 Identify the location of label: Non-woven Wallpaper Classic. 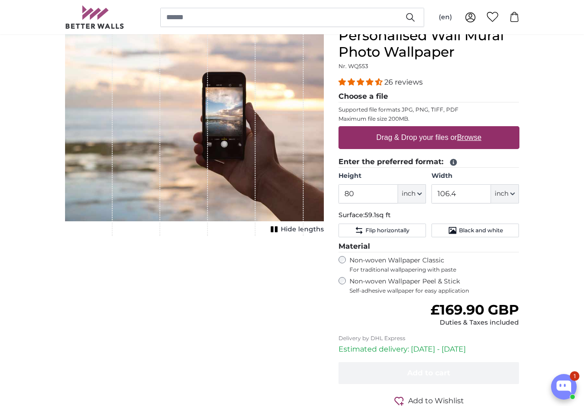
(434, 265).